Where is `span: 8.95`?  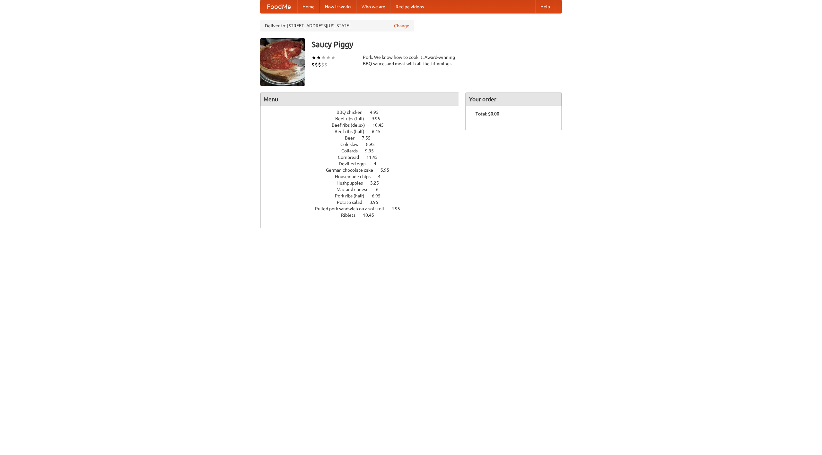
span: 8.95 is located at coordinates (374, 144).